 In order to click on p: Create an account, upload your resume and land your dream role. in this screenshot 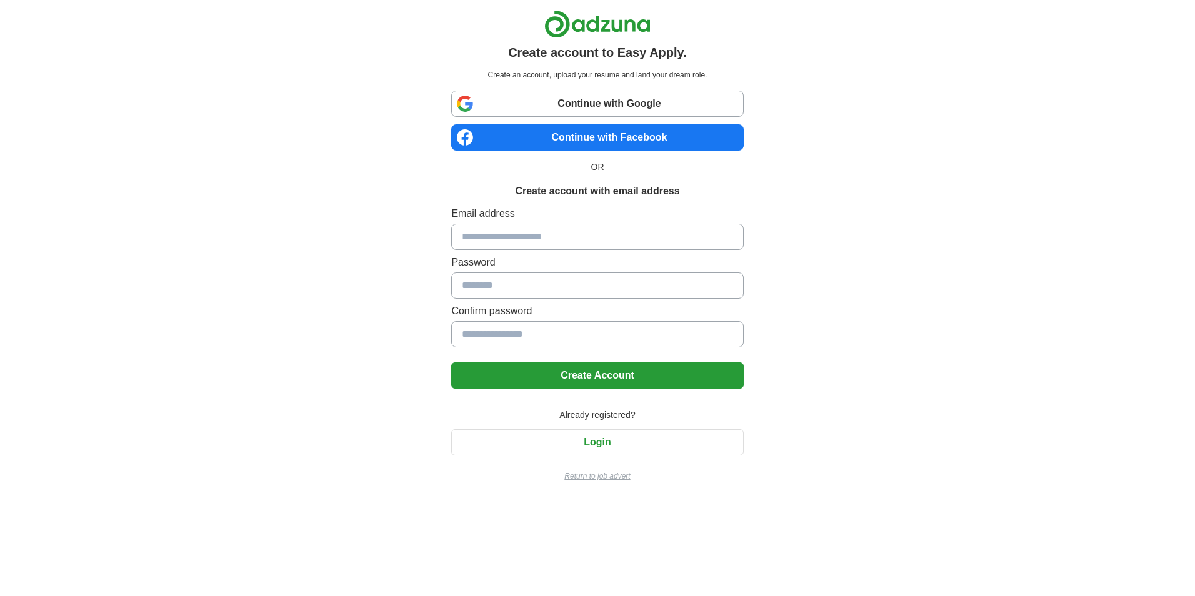, I will do `click(597, 75)`.